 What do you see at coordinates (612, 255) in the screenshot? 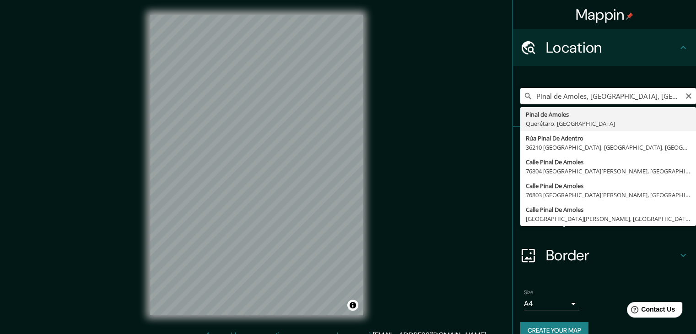
I see `h4: Border` at bounding box center [612, 255].